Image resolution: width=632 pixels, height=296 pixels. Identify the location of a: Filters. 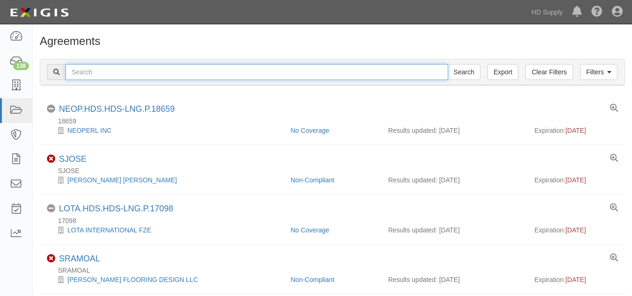
(599, 72).